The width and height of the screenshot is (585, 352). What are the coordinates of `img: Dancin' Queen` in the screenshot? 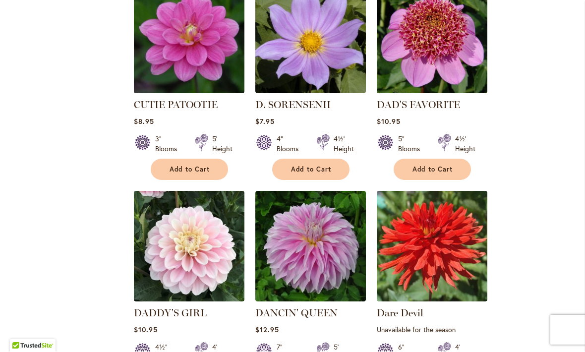 It's located at (310, 246).